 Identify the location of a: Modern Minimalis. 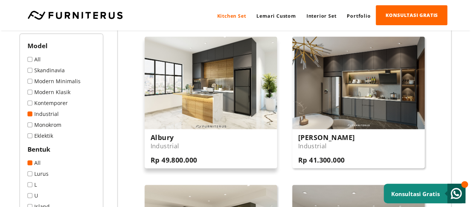
(61, 81).